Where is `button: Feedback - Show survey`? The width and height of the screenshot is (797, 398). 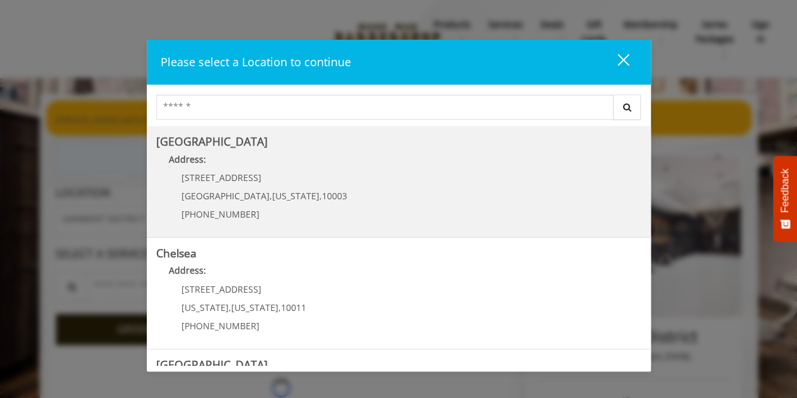
button: Feedback - Show survey is located at coordinates (786, 199).